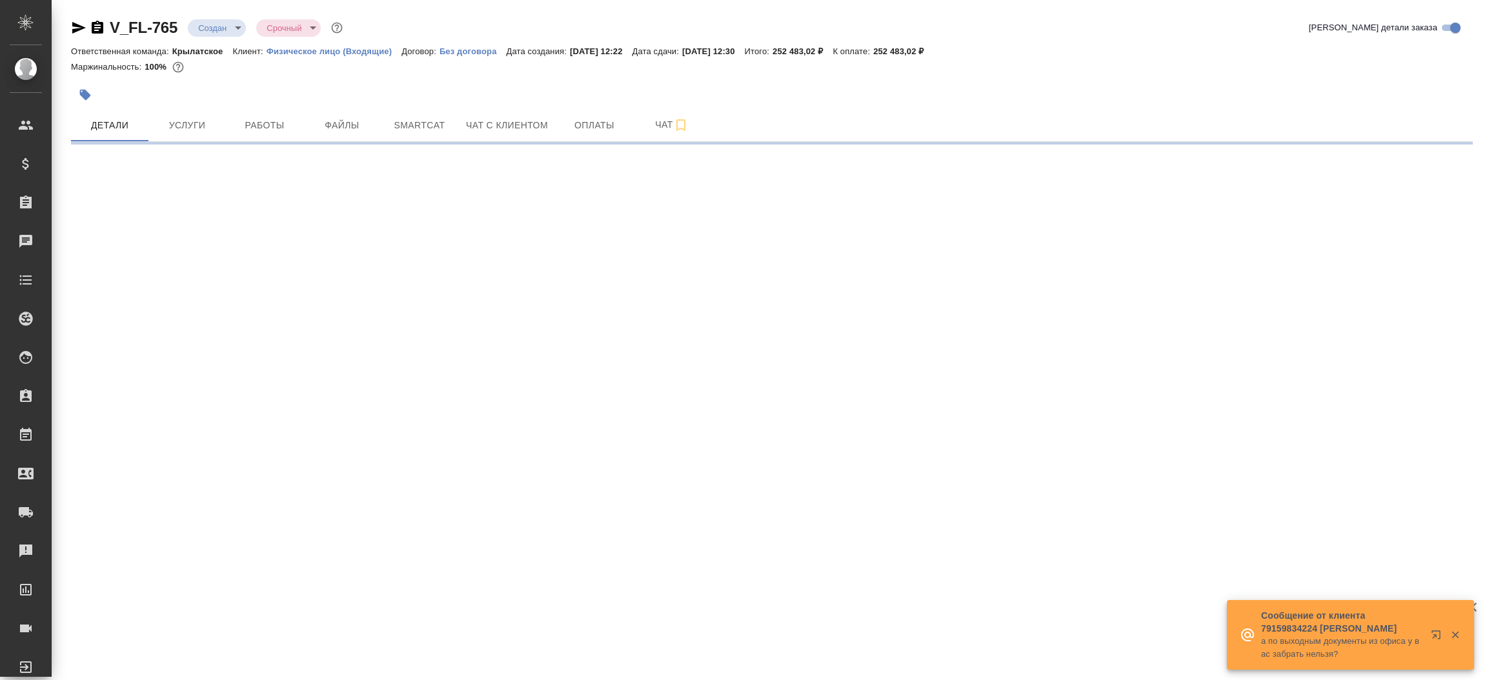 This screenshot has height=680, width=1487. Describe the element at coordinates (1439, 638) in the screenshot. I see `button: Открыть в новой вкладке` at that location.